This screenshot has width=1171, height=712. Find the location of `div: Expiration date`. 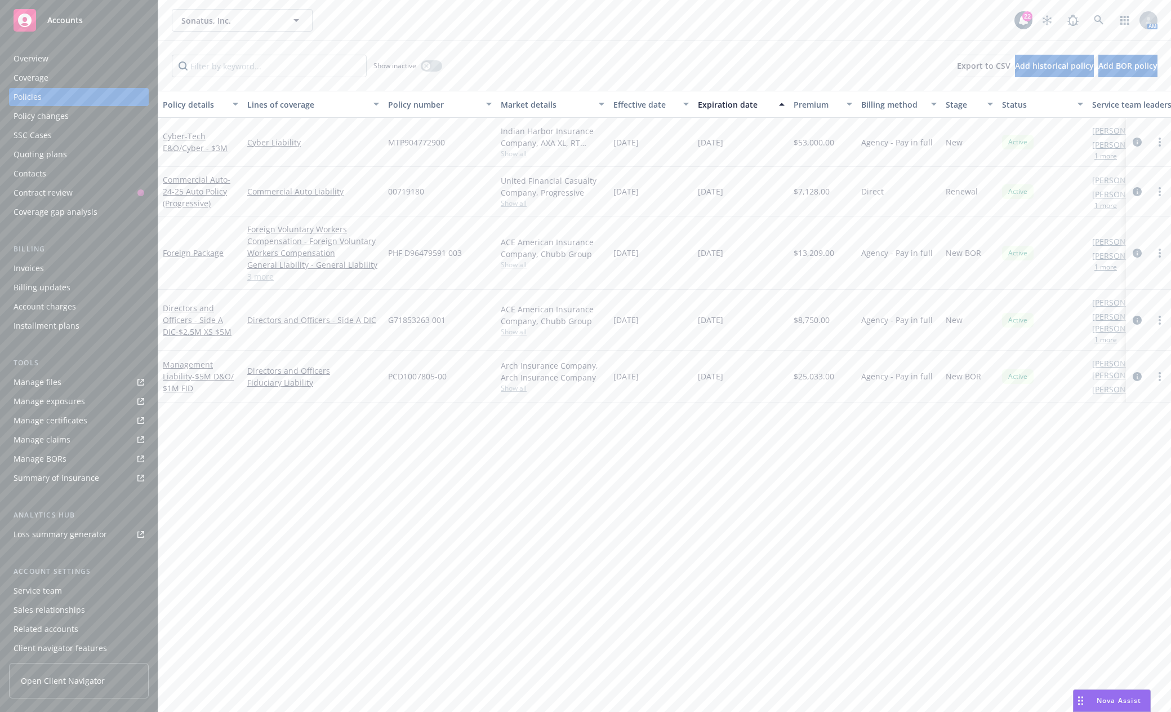

div: Expiration date is located at coordinates (735, 104).